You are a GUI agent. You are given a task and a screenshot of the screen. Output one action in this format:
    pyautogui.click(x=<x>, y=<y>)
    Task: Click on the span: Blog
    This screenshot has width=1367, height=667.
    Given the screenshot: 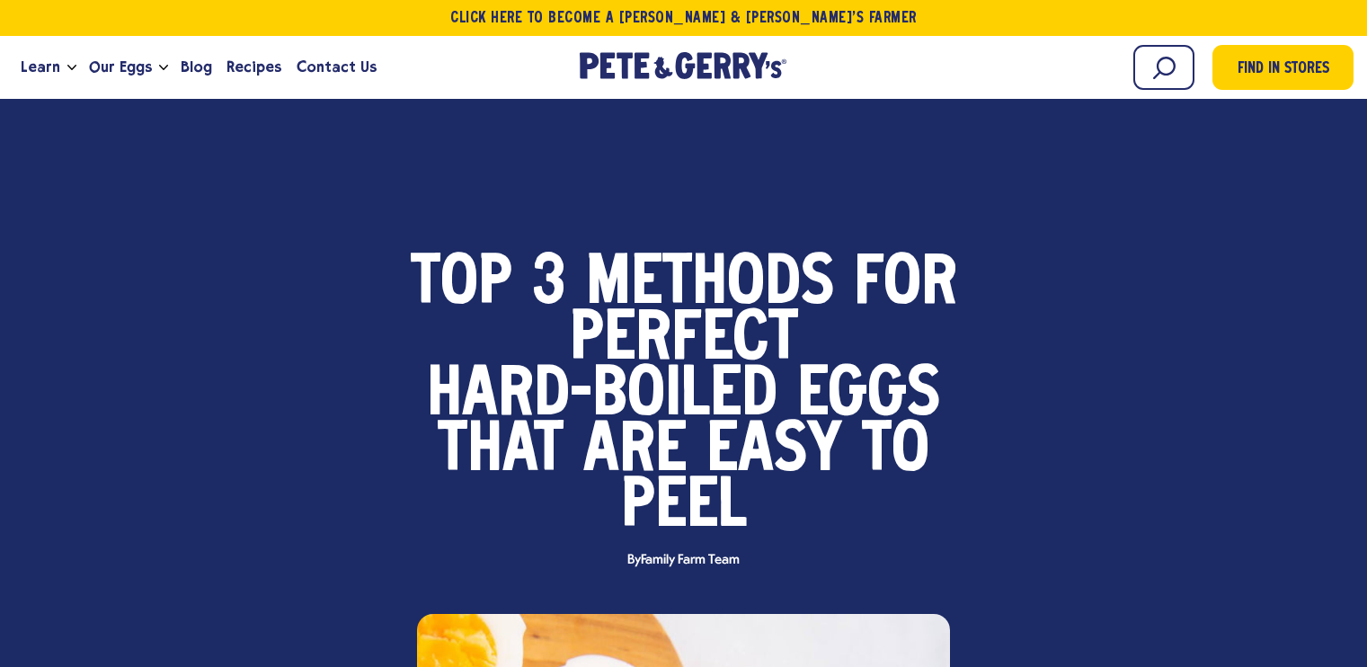 What is the action you would take?
    pyautogui.click(x=196, y=66)
    